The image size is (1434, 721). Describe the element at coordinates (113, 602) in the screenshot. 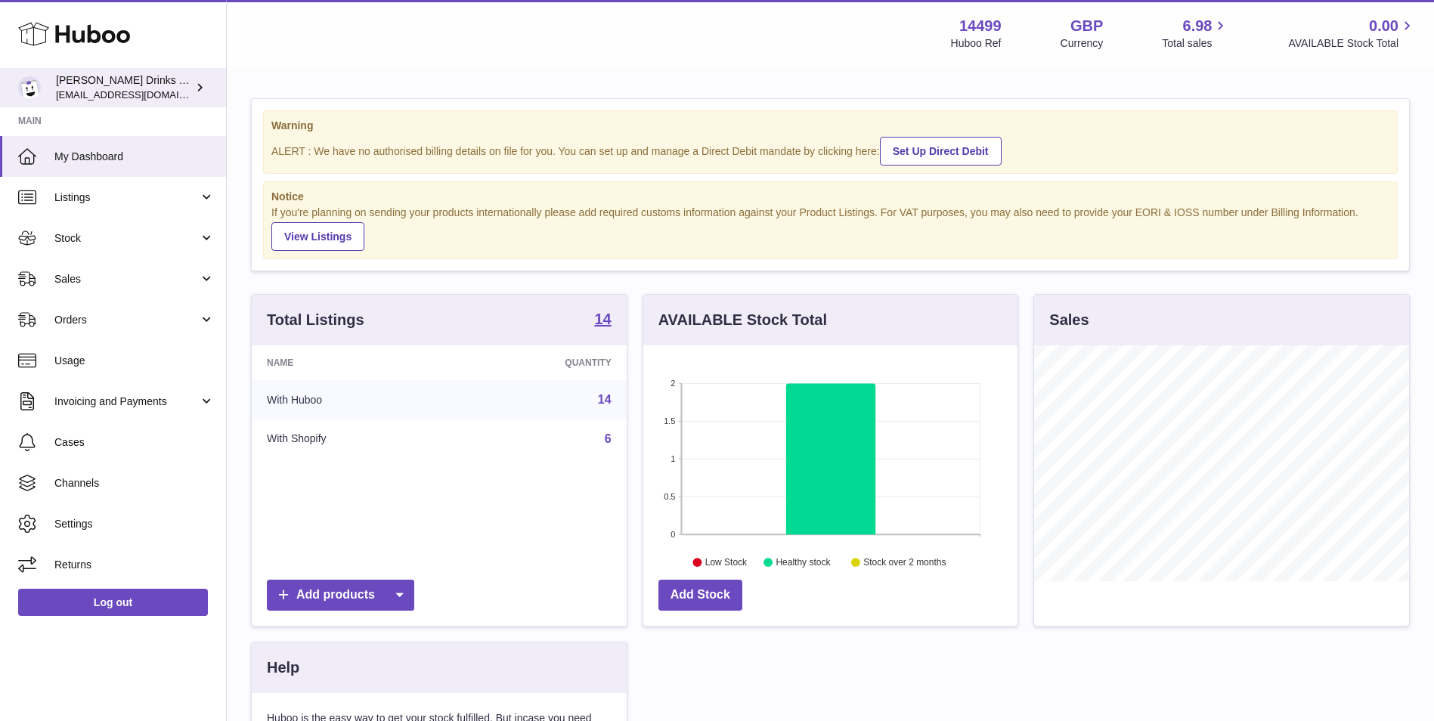

I see `a: Log out` at that location.